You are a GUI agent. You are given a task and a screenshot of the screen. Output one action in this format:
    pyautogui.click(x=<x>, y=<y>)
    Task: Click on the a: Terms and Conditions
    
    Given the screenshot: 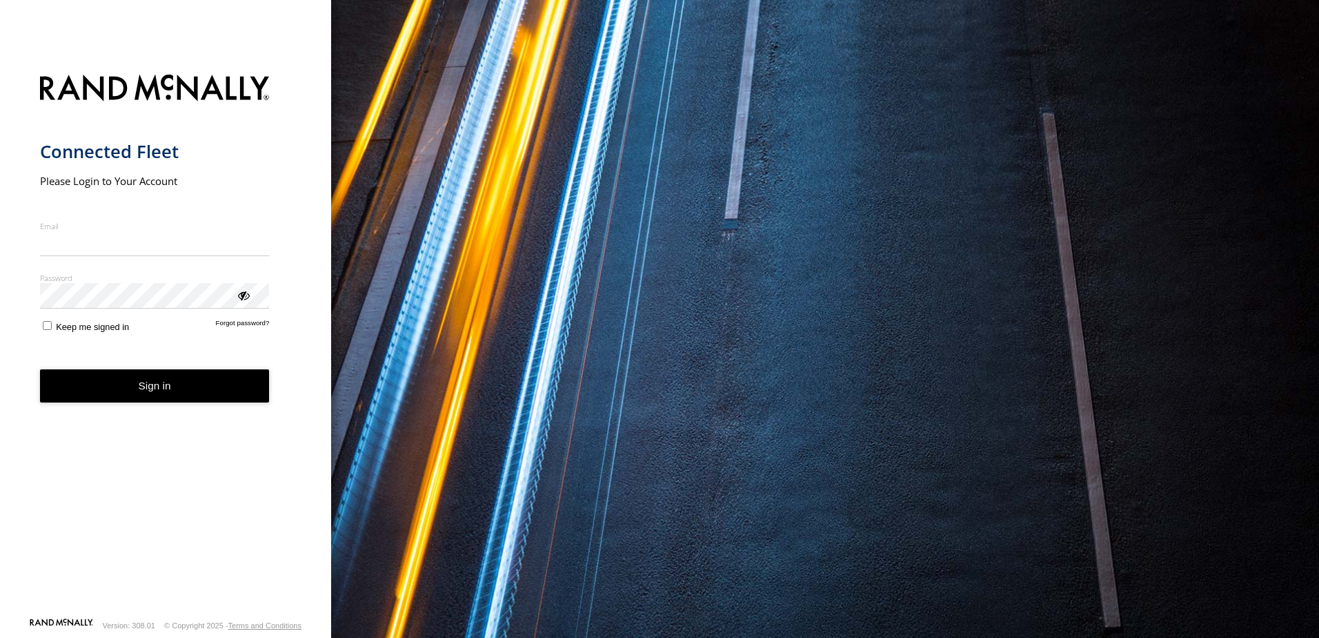 What is the action you would take?
    pyautogui.click(x=265, y=625)
    